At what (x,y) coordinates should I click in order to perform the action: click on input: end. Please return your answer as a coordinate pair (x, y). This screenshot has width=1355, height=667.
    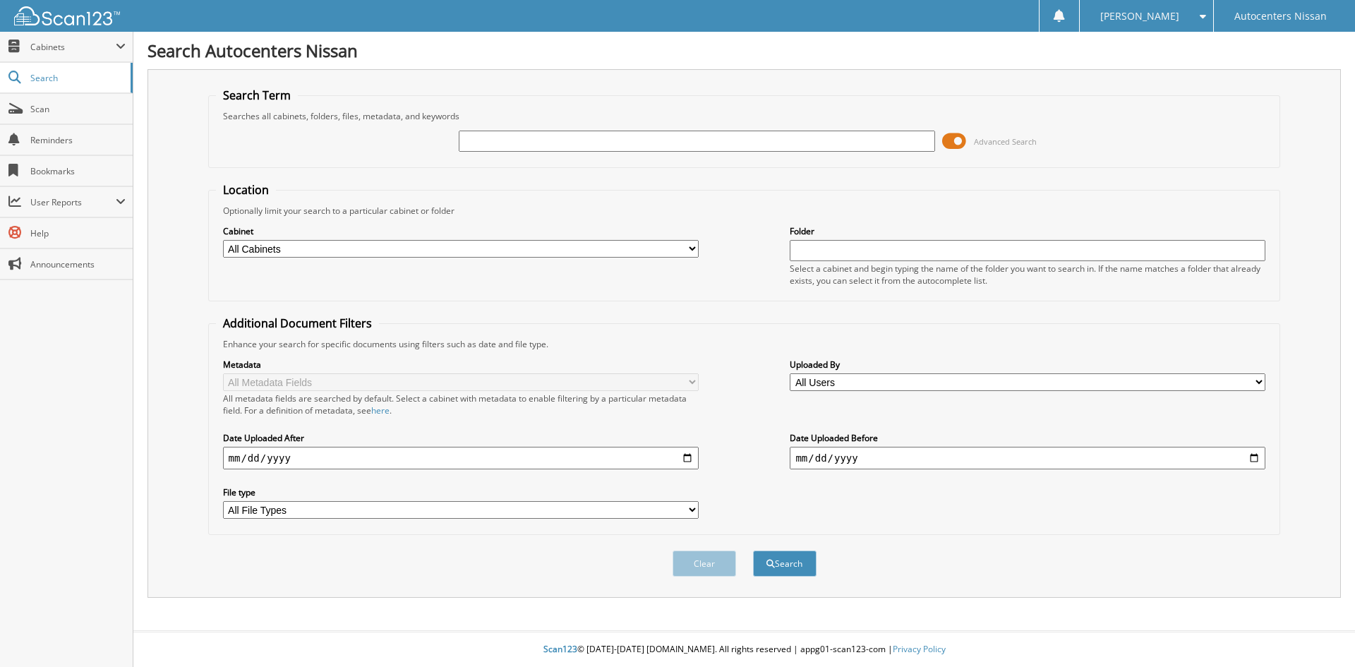
    Looking at the image, I should click on (1027, 458).